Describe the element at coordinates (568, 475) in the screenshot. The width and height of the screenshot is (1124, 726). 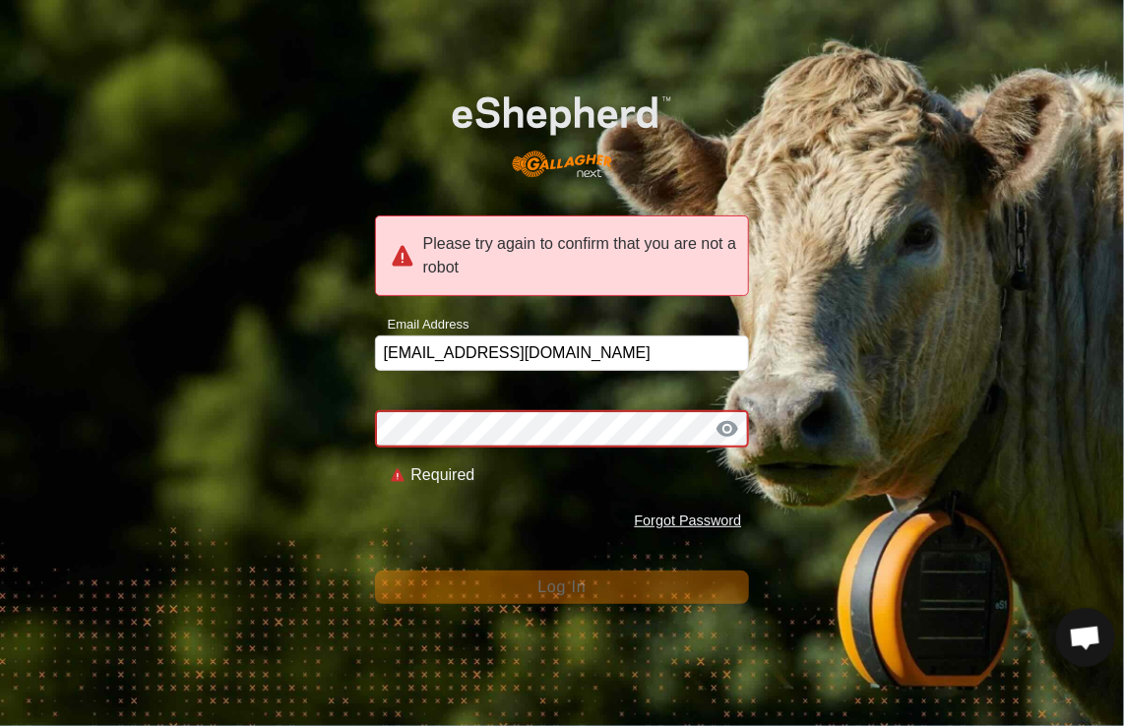
I see `div: Required` at that location.